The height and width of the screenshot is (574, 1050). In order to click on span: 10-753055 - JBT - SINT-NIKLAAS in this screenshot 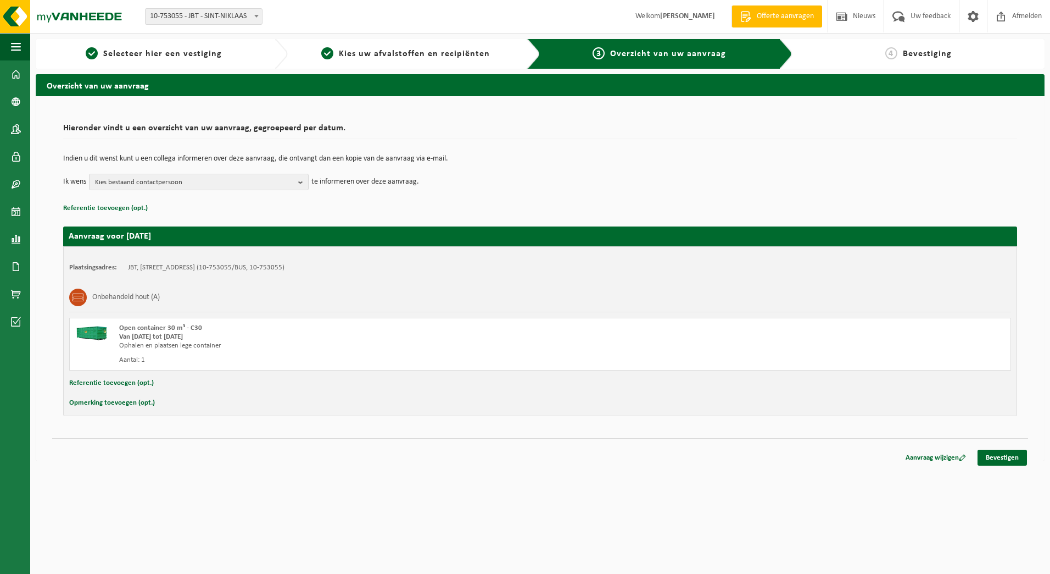, I will do `click(204, 16)`.